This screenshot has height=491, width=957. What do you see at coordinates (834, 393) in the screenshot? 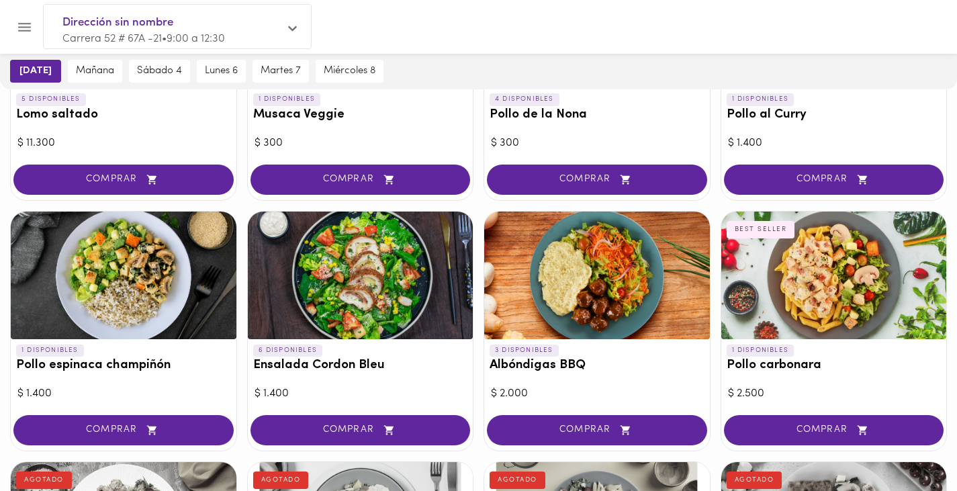
I see `div: $ 2.500` at bounding box center [834, 393].